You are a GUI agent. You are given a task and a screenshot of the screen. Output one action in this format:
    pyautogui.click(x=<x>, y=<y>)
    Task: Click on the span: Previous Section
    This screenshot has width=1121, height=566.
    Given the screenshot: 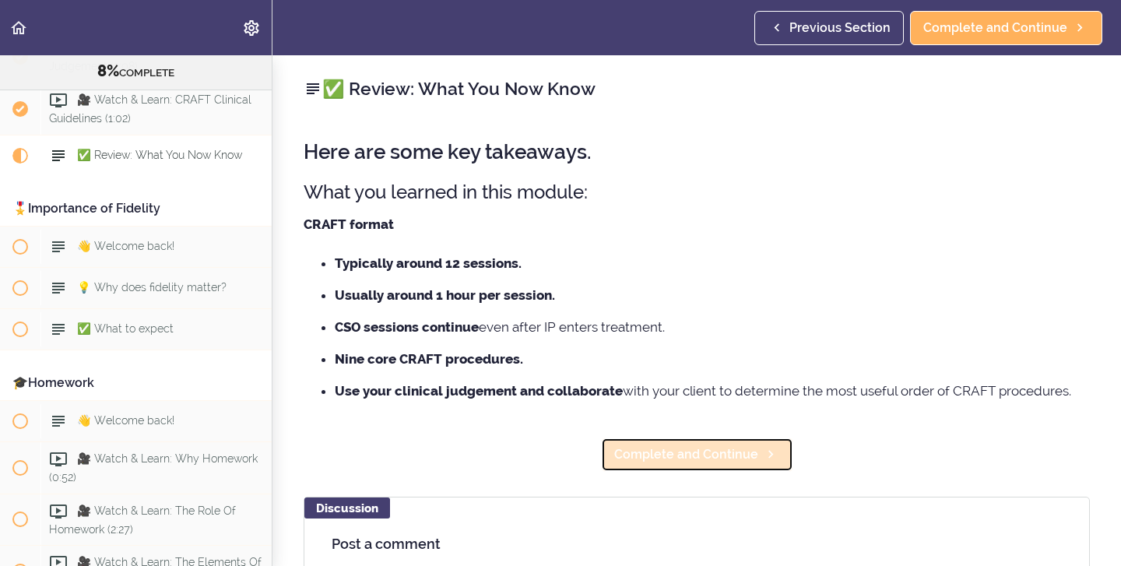 What is the action you would take?
    pyautogui.click(x=840, y=28)
    